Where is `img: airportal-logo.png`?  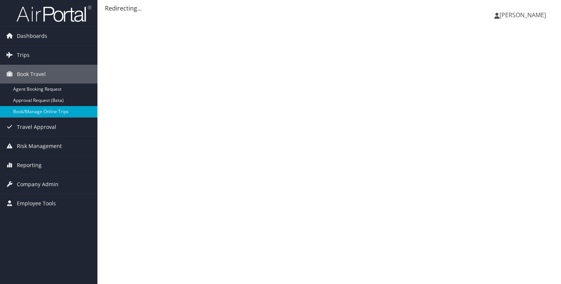 img: airportal-logo.png is located at coordinates (54, 13).